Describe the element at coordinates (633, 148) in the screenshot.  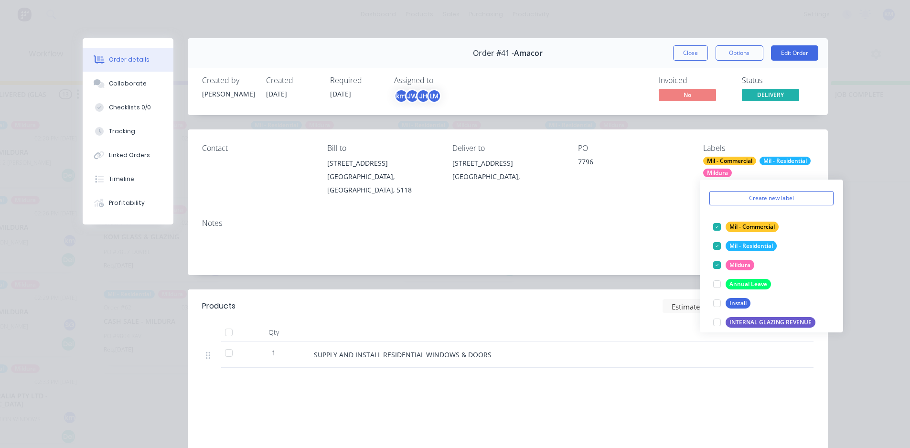
I see `div: PO` at that location.